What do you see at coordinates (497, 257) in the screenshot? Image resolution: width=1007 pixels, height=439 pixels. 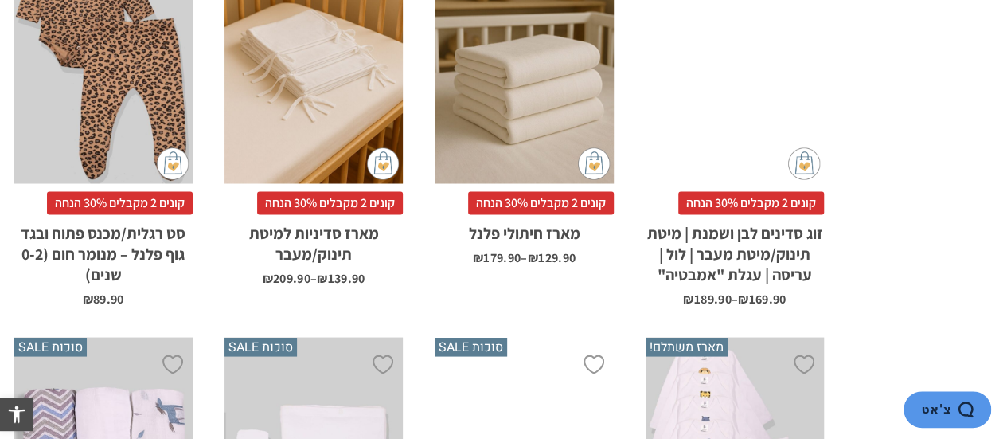 I see `bdi: 179.90` at bounding box center [497, 257].